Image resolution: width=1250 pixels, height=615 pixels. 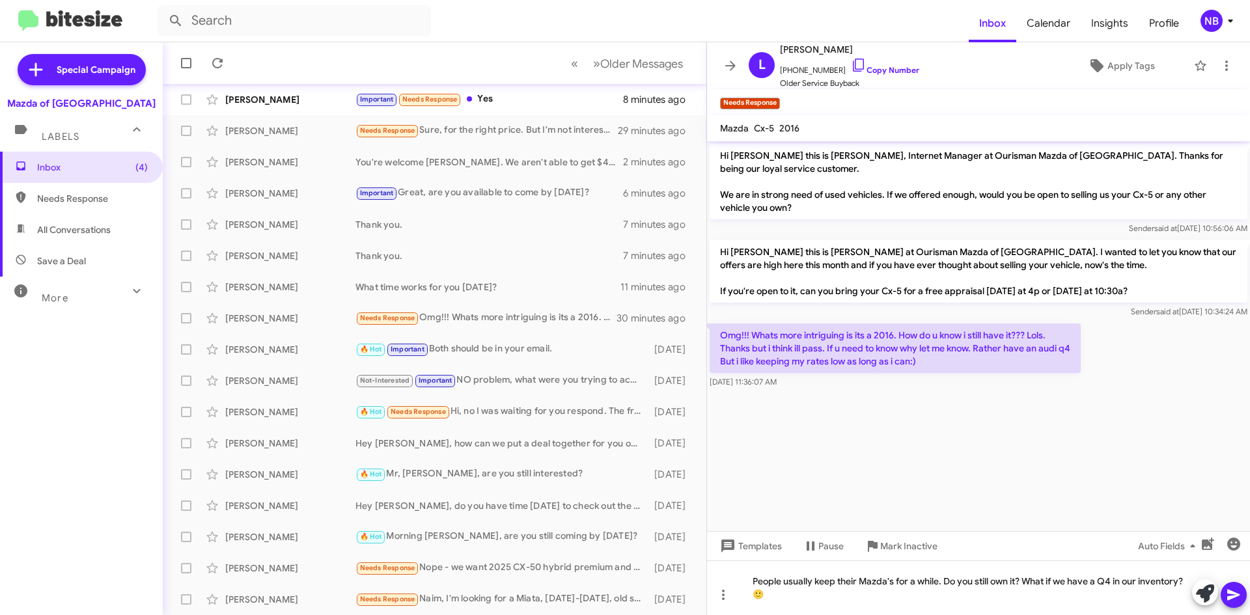 What do you see at coordinates (909, 546) in the screenshot?
I see `span: Mark Inactive` at bounding box center [909, 546].